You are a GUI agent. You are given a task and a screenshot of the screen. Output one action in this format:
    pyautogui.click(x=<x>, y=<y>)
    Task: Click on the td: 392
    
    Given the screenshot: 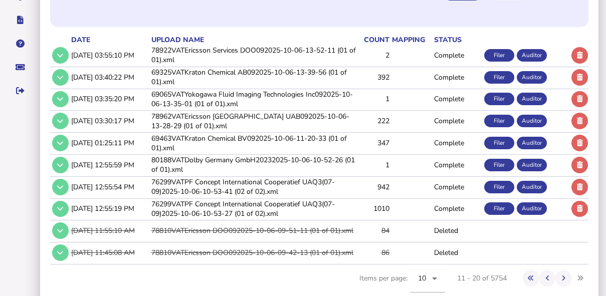 What is the action you would take?
    pyautogui.click(x=373, y=77)
    